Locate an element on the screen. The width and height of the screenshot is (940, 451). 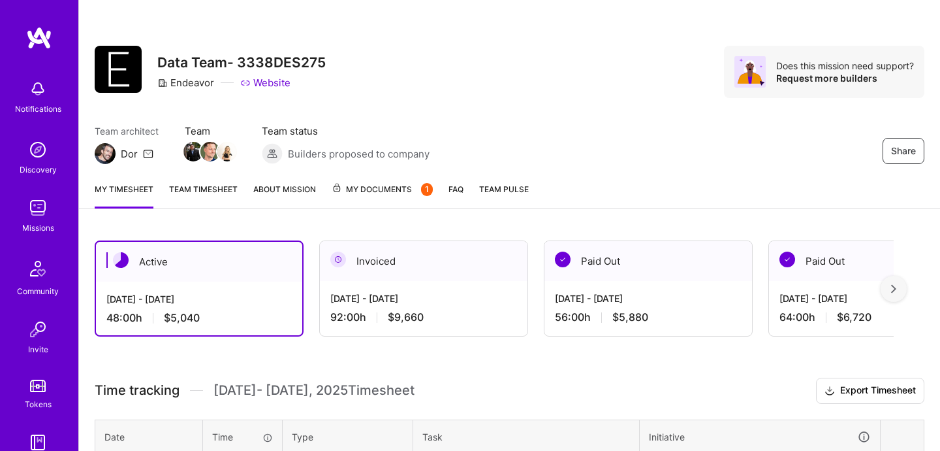
a: My timesheet is located at coordinates (124, 195).